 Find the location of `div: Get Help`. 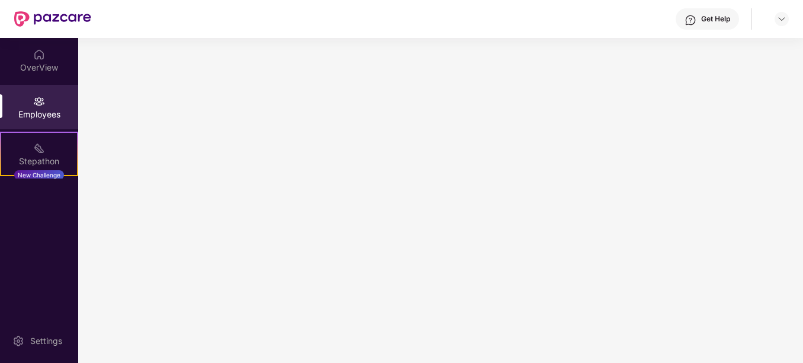

div: Get Help is located at coordinates (716, 19).